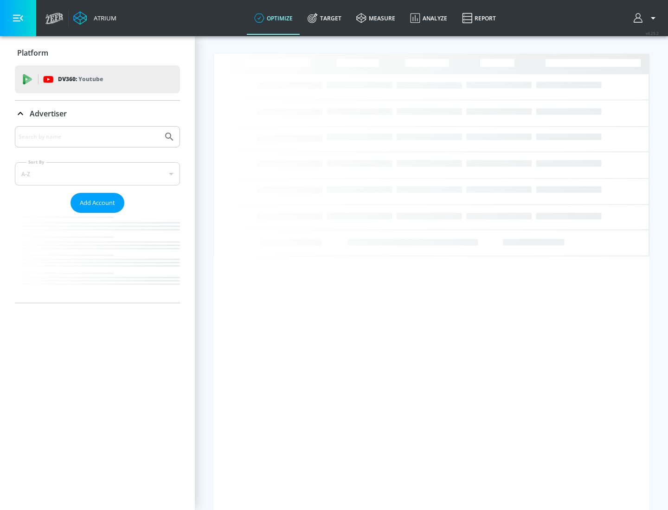  Describe the element at coordinates (97, 79) in the screenshot. I see `div: DV360: Youtube` at that location.